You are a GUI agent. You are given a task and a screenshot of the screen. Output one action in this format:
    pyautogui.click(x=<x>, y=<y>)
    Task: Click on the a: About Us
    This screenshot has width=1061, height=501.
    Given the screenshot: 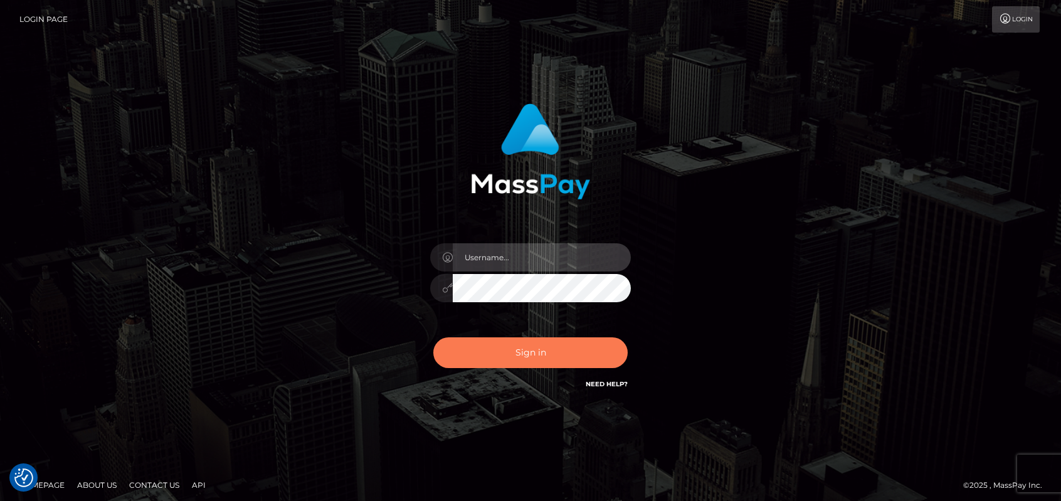 What is the action you would take?
    pyautogui.click(x=97, y=485)
    